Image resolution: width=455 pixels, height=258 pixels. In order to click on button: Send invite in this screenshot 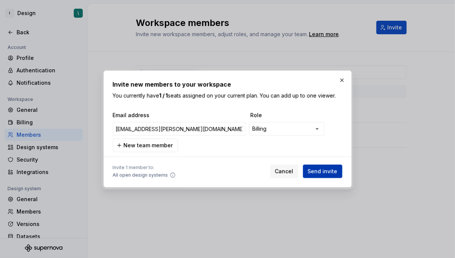, I will do `click(323, 171)`.